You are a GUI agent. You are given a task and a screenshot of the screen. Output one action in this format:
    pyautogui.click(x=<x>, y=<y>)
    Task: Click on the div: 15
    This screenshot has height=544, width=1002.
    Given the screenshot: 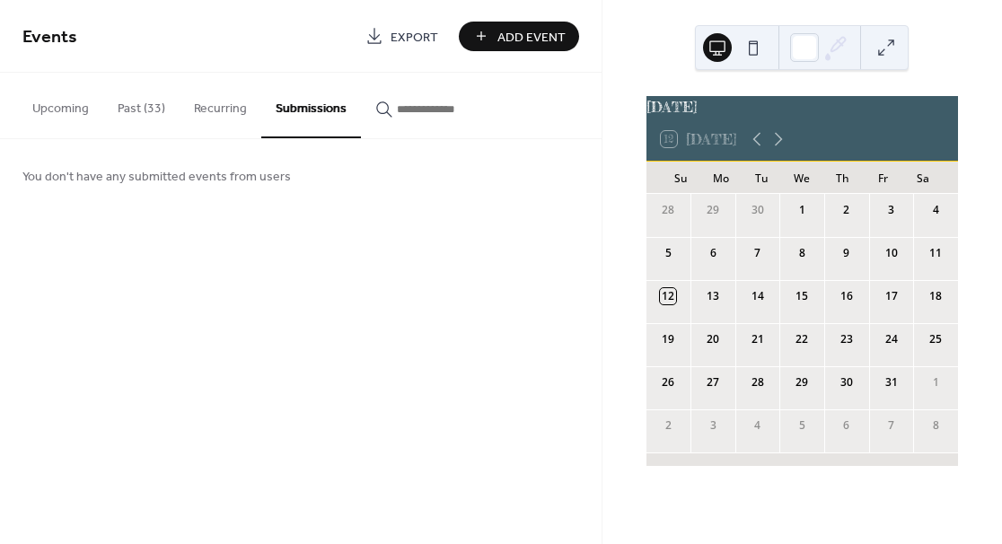 What is the action you would take?
    pyautogui.click(x=802, y=296)
    